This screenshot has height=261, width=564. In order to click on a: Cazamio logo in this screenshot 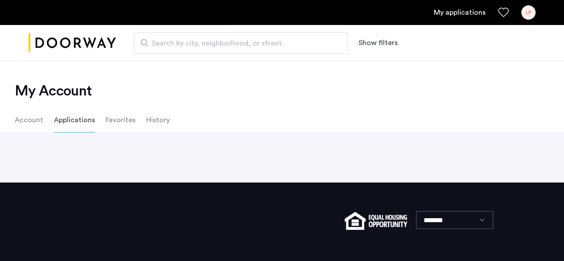, I will do `click(72, 43)`.